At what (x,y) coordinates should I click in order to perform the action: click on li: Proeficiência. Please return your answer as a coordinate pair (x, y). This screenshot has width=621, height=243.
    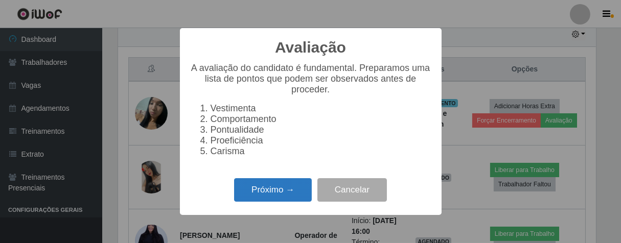
    Looking at the image, I should click on (321, 141).